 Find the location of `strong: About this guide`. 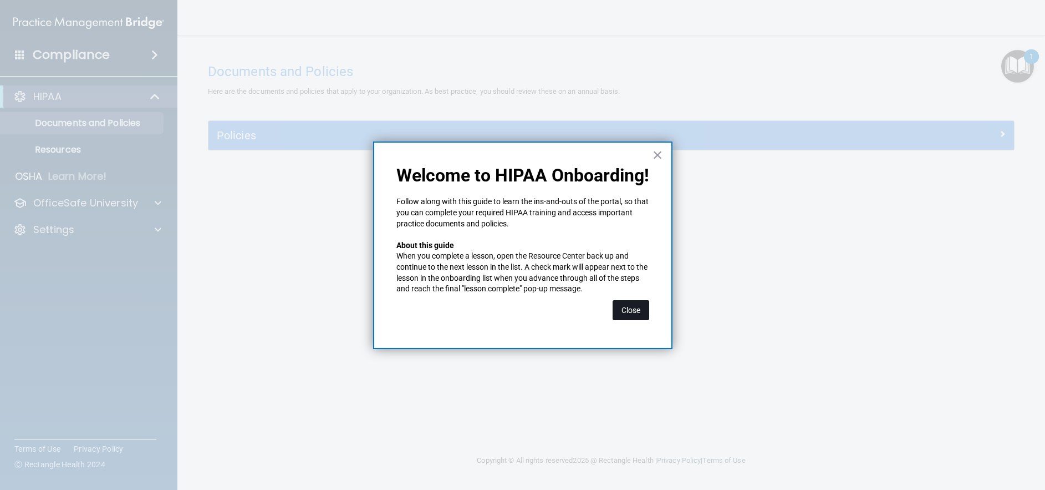

strong: About this guide is located at coordinates (425, 245).